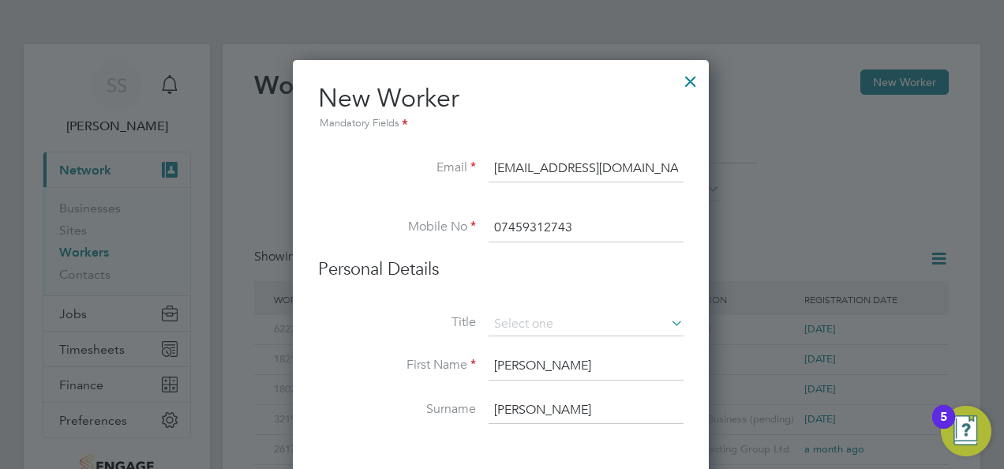 The width and height of the screenshot is (1004, 469). Describe the element at coordinates (500, 269) in the screenshot. I see `h3: Personal Details` at that location.